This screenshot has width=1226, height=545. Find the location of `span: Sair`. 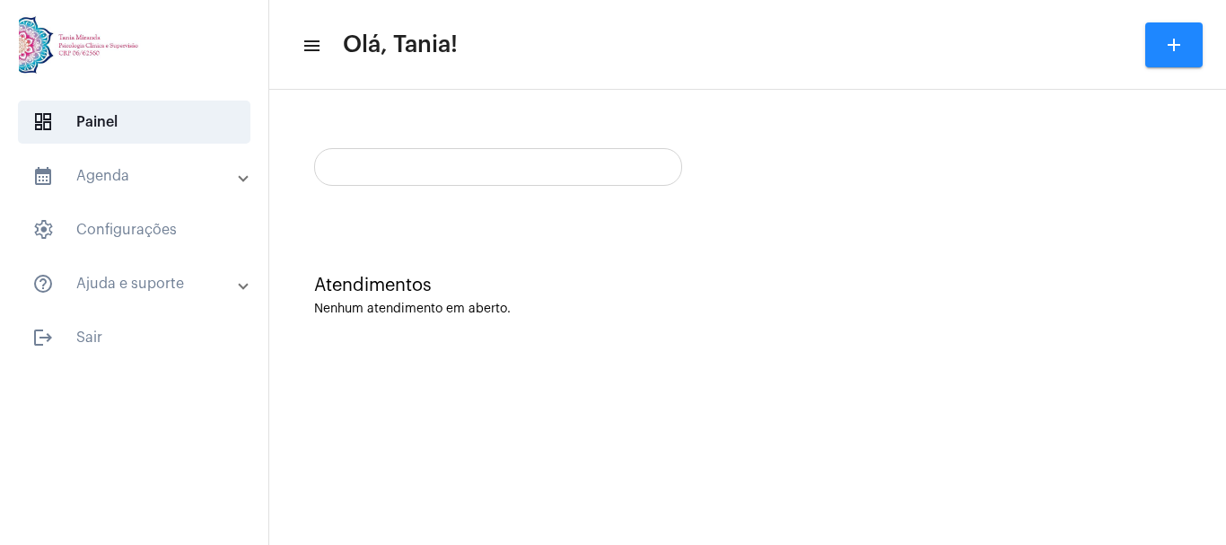

span: Sair is located at coordinates (134, 338).